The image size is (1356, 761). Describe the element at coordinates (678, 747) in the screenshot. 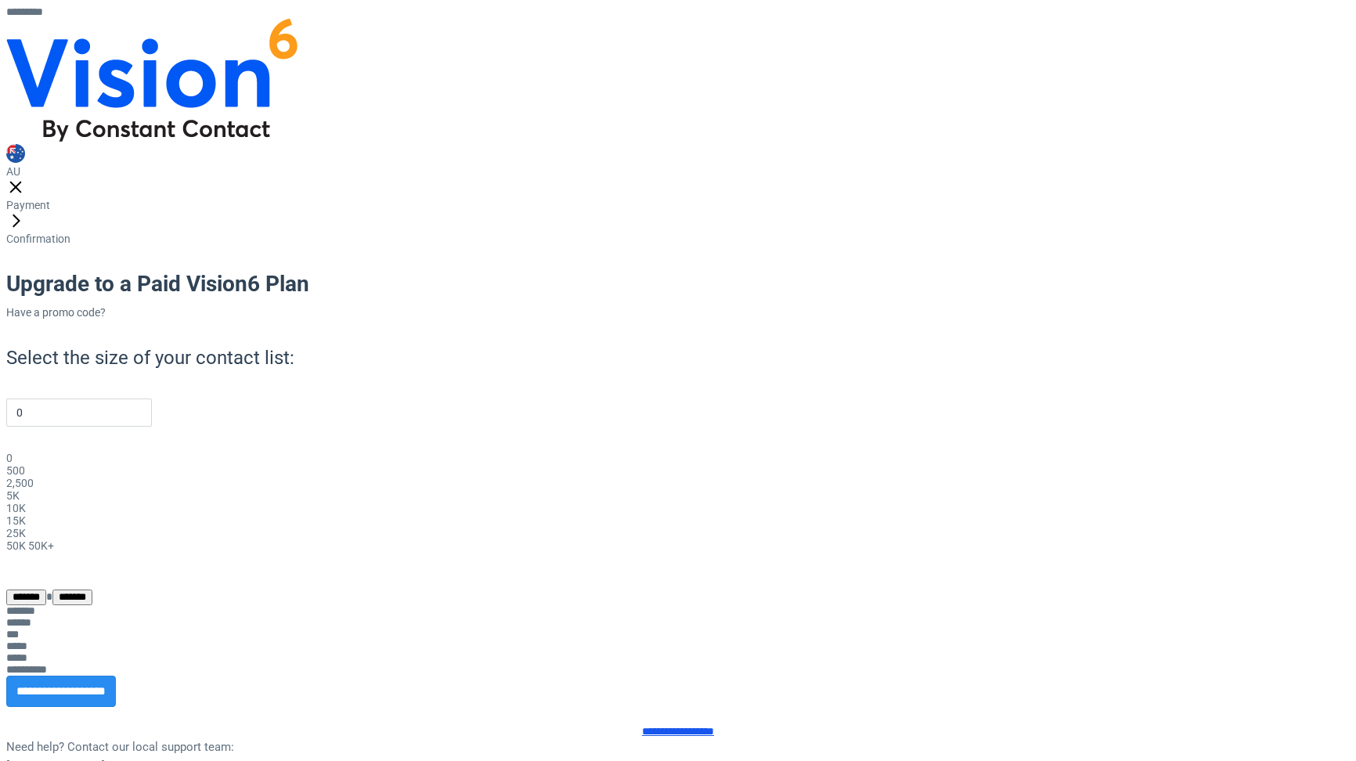

I see `p: Need help? Contact our local support team:` at that location.